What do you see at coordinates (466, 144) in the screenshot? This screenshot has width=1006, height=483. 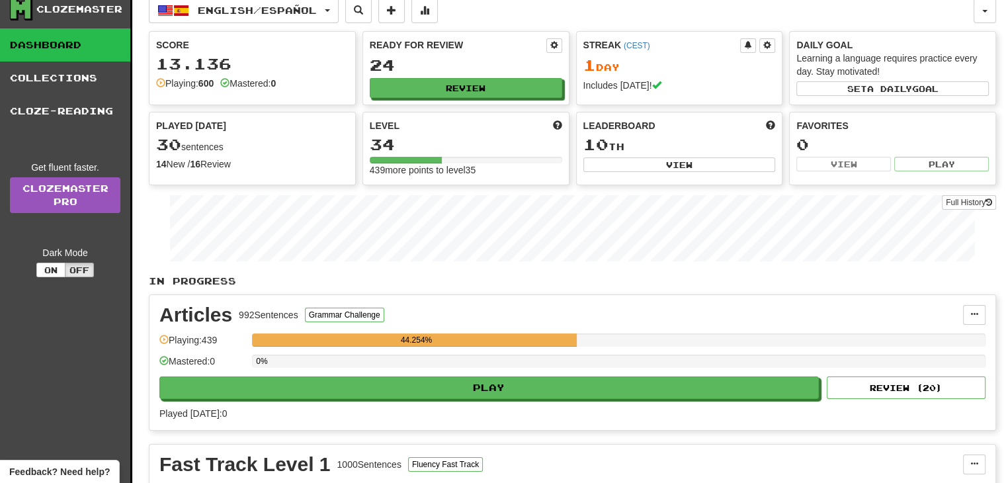 I see `div: 34` at bounding box center [466, 144].